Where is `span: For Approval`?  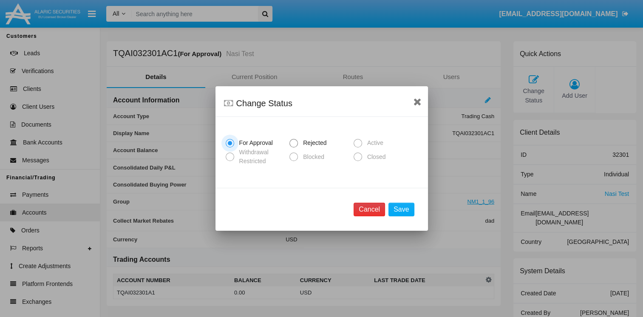 span: For Approval is located at coordinates (255, 143).